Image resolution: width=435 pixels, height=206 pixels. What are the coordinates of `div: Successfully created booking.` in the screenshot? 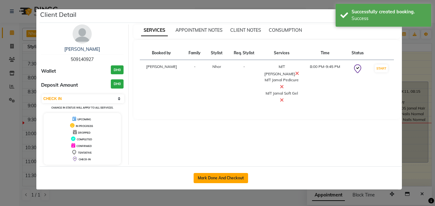 It's located at (388, 12).